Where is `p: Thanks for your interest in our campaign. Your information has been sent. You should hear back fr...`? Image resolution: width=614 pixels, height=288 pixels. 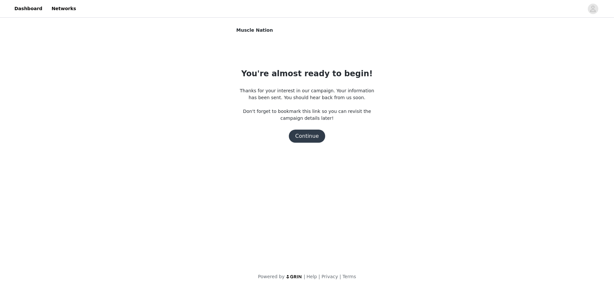
p: Thanks for your interest in our campaign. Your information has been sent. You should hear back fr... is located at coordinates (307, 104).